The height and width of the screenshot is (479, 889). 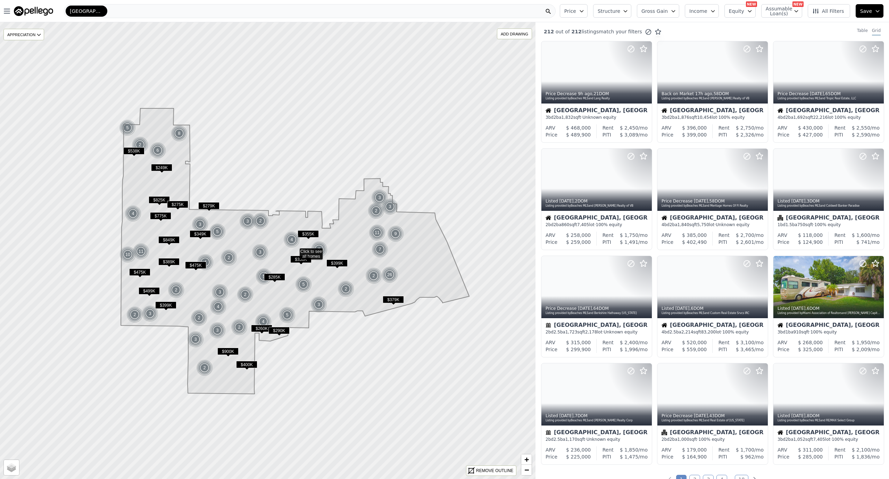 What do you see at coordinates (810, 135) in the screenshot?
I see `span: $ 427,000` at bounding box center [810, 135].